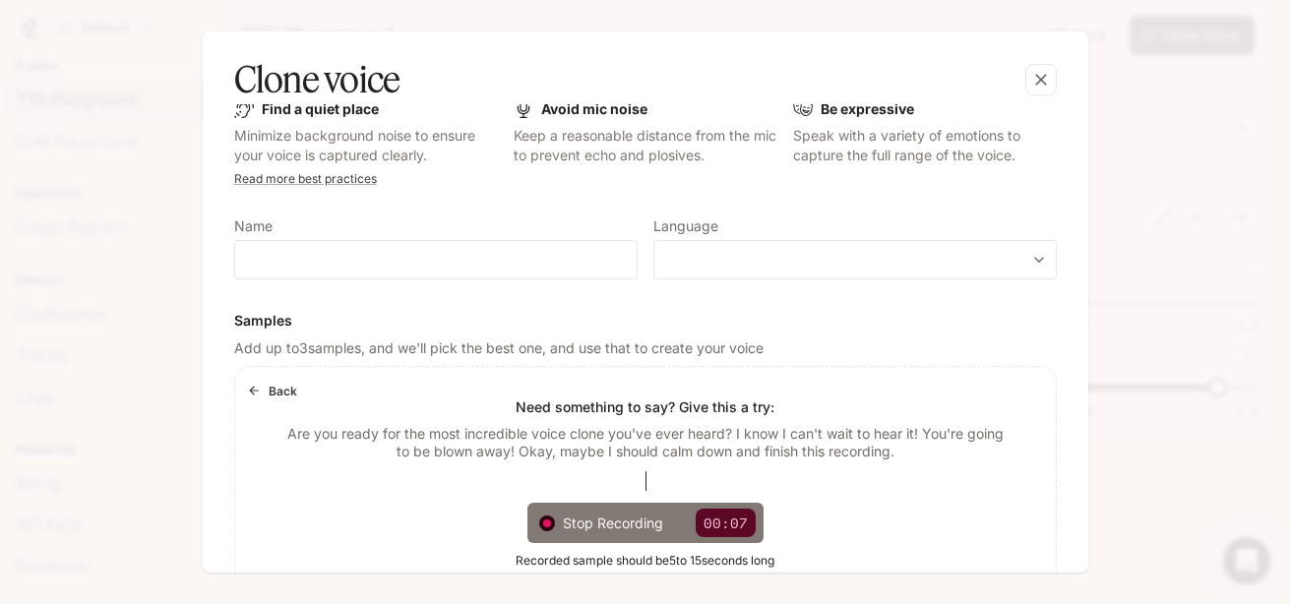  Describe the element at coordinates (646, 321) in the screenshot. I see `h6: Samples` at that location.